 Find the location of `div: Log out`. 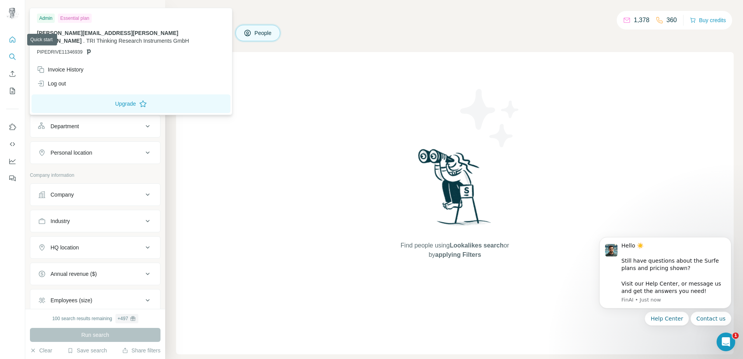

div: Log out is located at coordinates (51, 84).